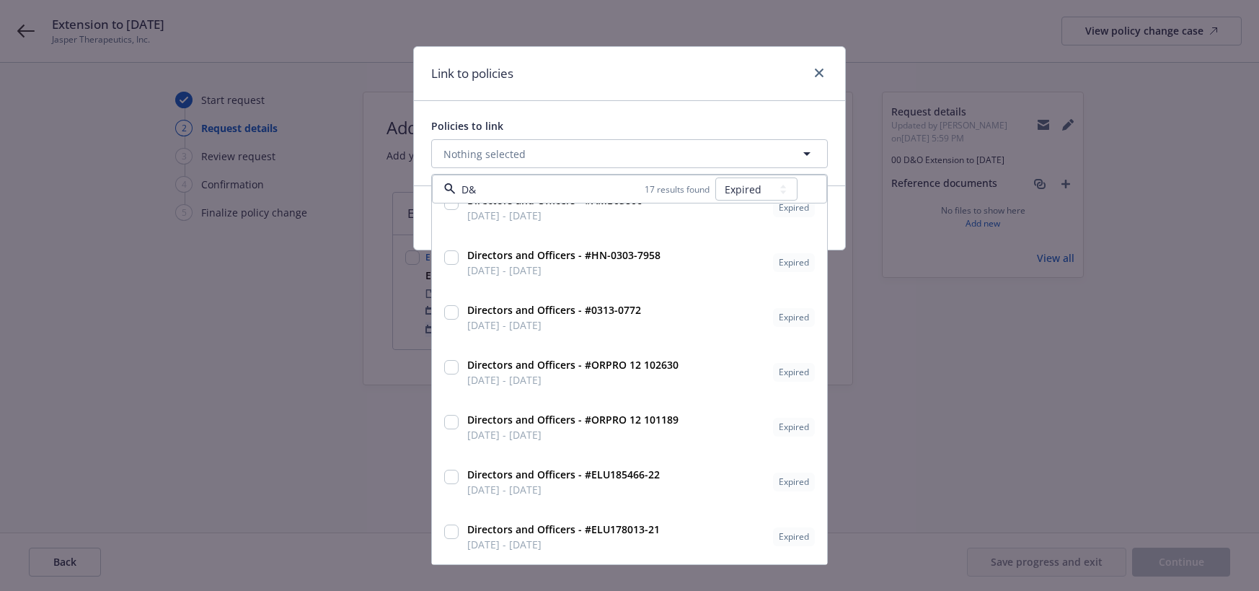 The width and height of the screenshot is (1259, 591). What do you see at coordinates (485, 154) in the screenshot?
I see `span: Nothing selected` at bounding box center [485, 154].